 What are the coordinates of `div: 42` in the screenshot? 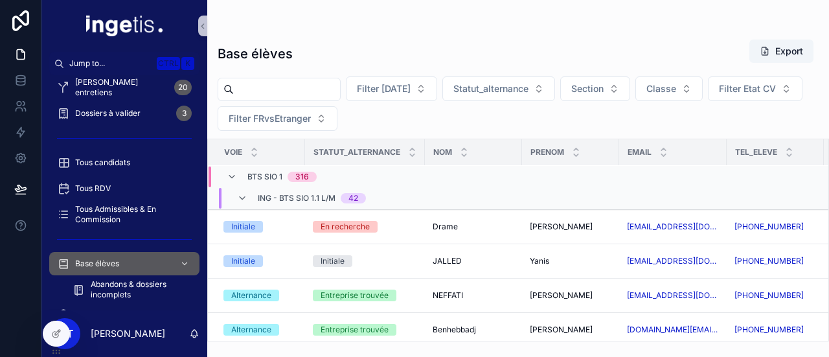 It's located at (353, 198).